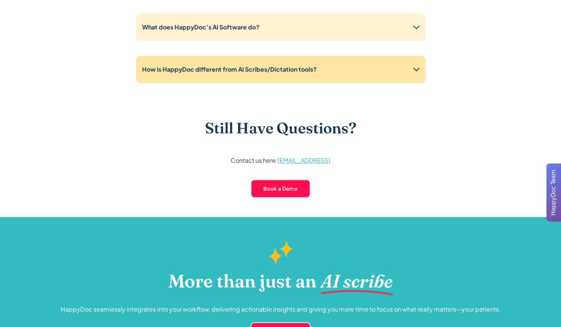 The height and width of the screenshot is (327, 561). I want to click on h2: More than just an, so click(242, 281).